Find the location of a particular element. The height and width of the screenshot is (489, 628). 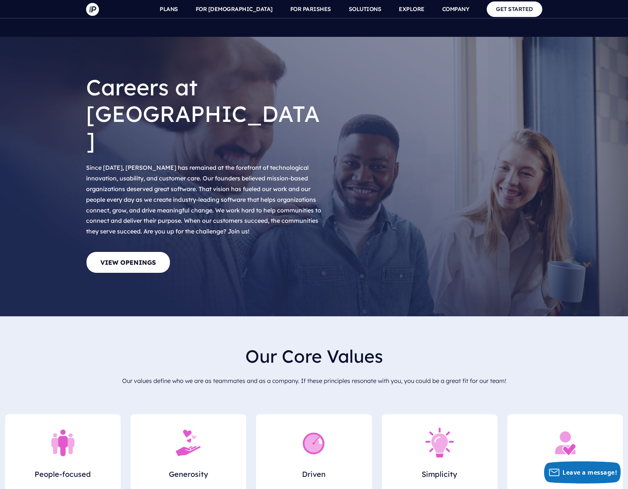

h3: Driven is located at coordinates (314, 477).